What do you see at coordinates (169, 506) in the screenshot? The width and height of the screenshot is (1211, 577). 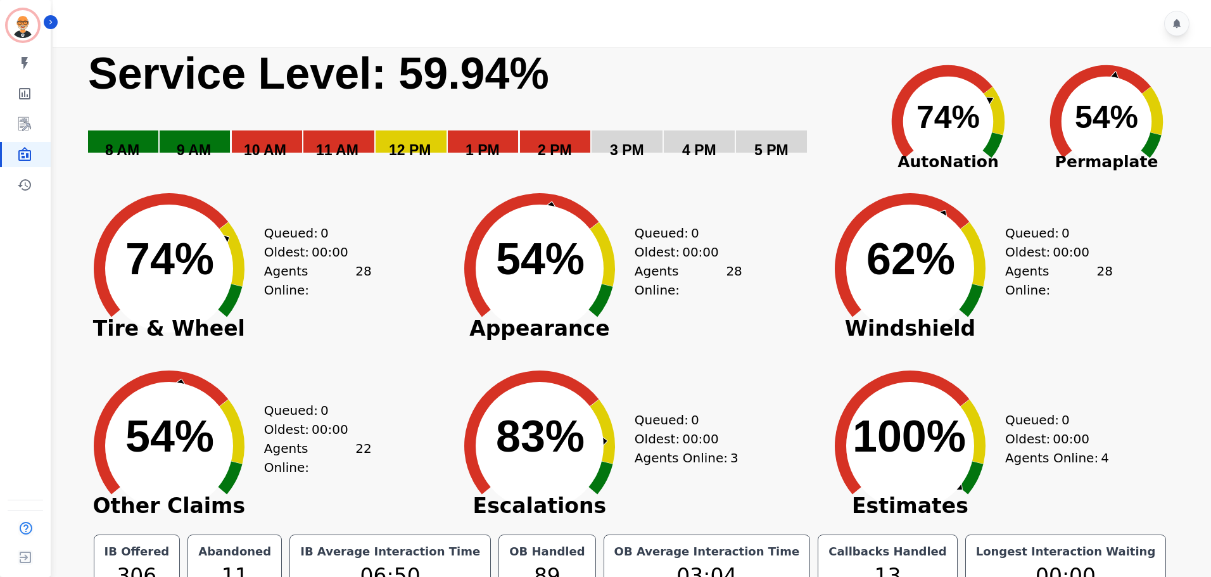 I see `span: Other Claims` at bounding box center [169, 506].